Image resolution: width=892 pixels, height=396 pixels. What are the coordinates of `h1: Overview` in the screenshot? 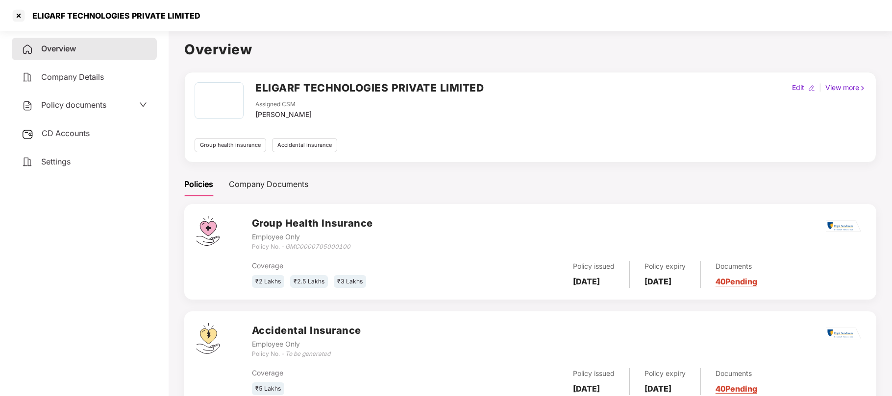 It's located at (530, 49).